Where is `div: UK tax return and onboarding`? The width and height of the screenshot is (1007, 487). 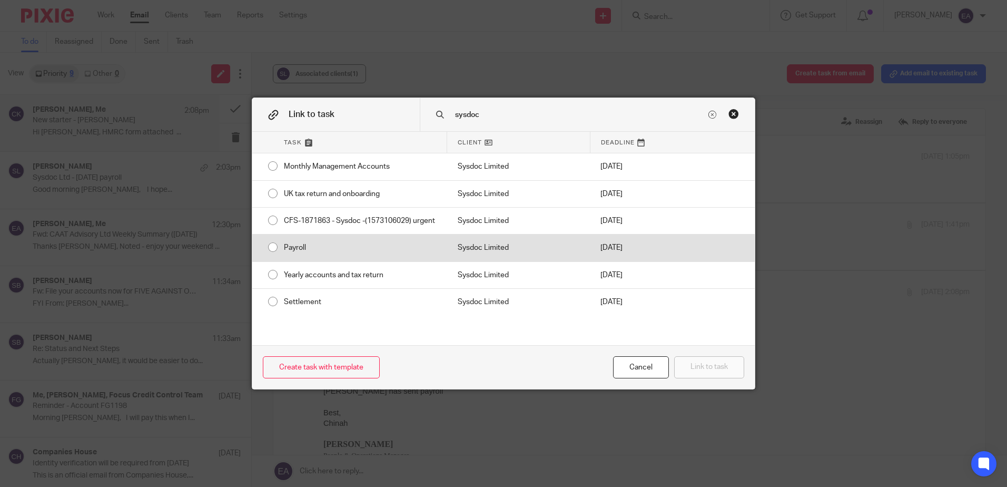
div: UK tax return and onboarding is located at coordinates (360, 194).